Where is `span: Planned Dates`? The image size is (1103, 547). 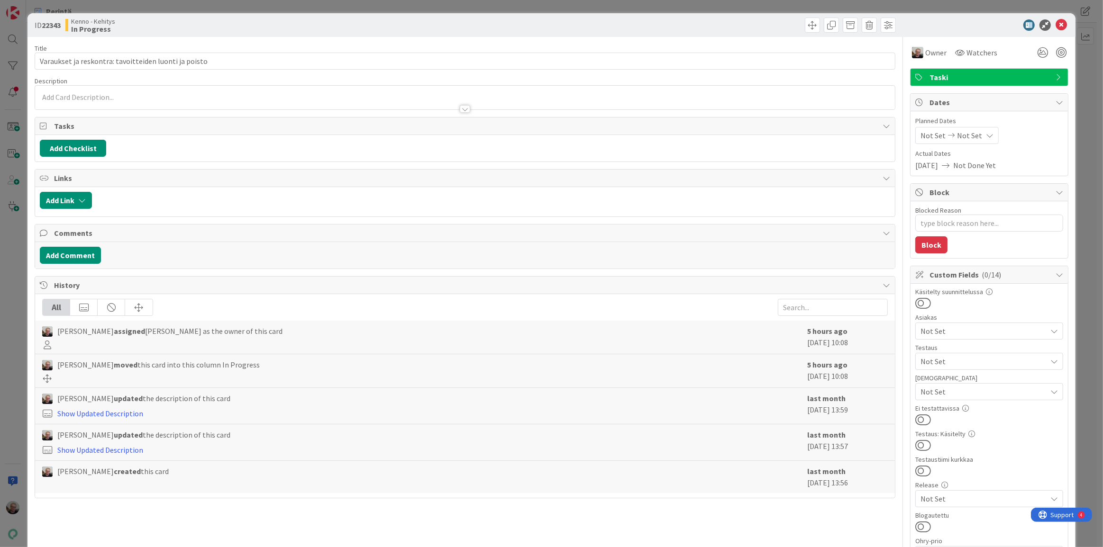 span: Planned Dates is located at coordinates (989, 121).